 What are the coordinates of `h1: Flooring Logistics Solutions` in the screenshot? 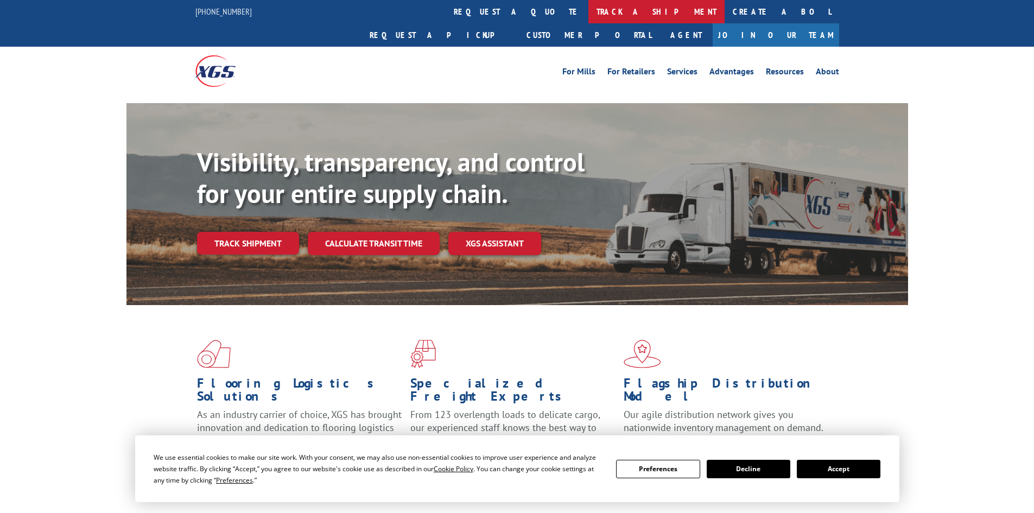 It's located at (300, 392).